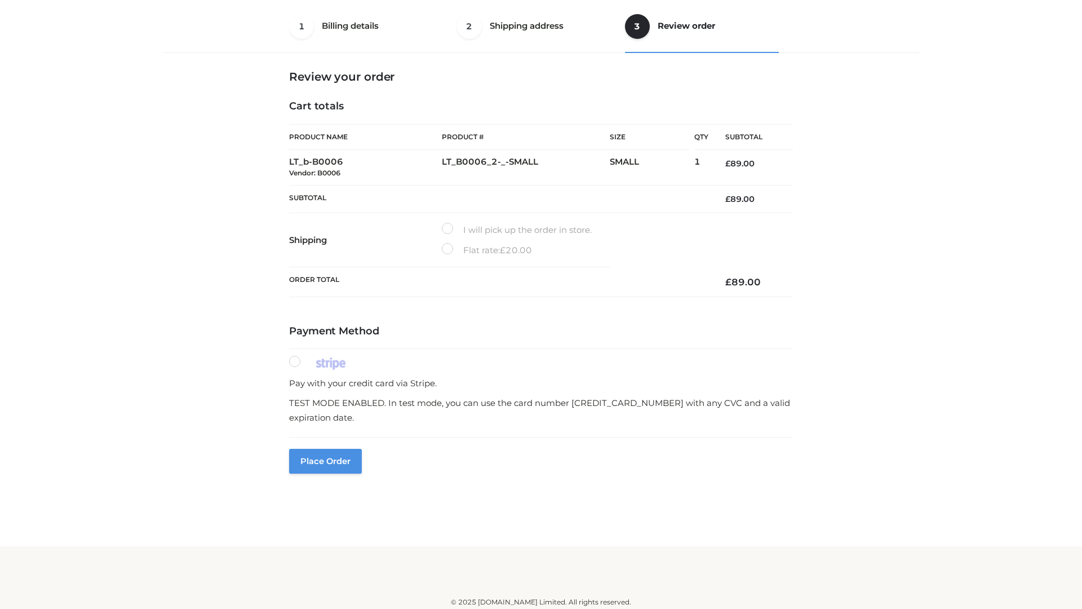 This screenshot has height=609, width=1082. What do you see at coordinates (541, 107) in the screenshot?
I see `h4: Cart totals` at bounding box center [541, 107].